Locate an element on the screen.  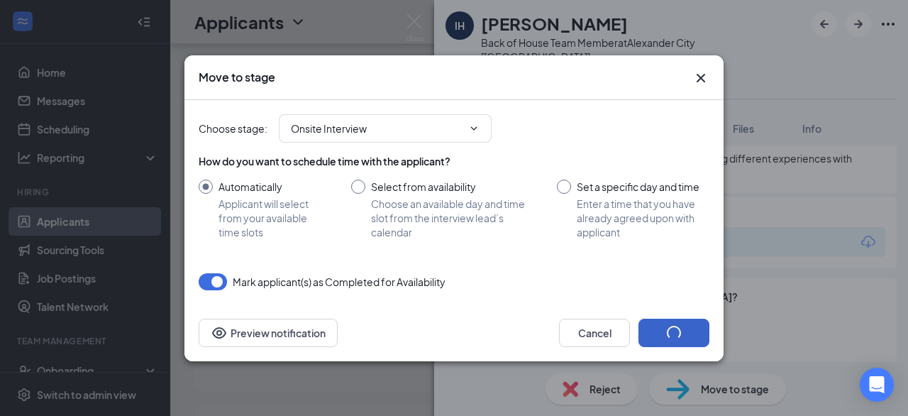
svg: ChevronDown is located at coordinates (474, 128).